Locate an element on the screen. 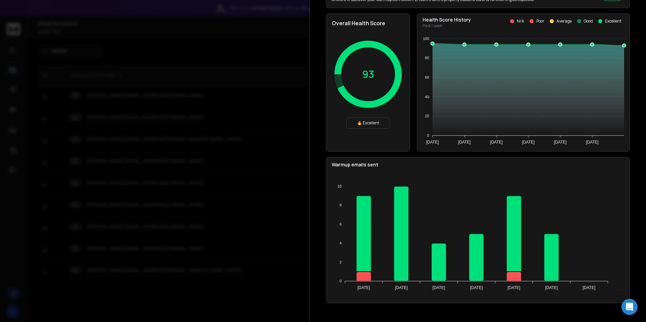  tspan: 10 is located at coordinates (340, 186).